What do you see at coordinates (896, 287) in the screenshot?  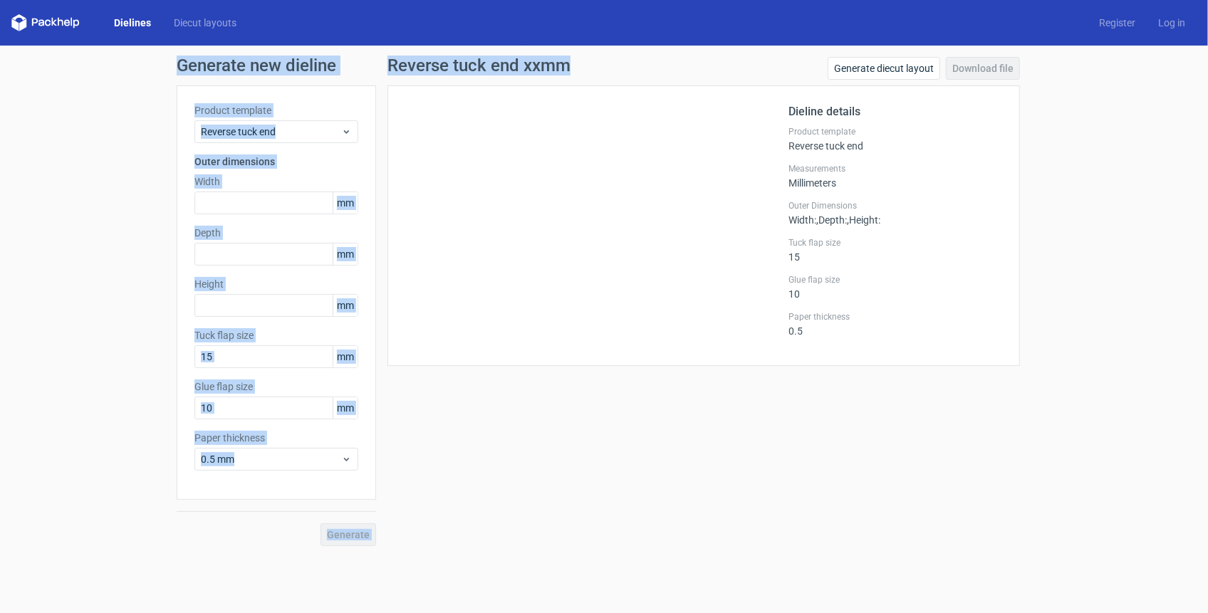 I see `div: 10` at bounding box center [896, 287].